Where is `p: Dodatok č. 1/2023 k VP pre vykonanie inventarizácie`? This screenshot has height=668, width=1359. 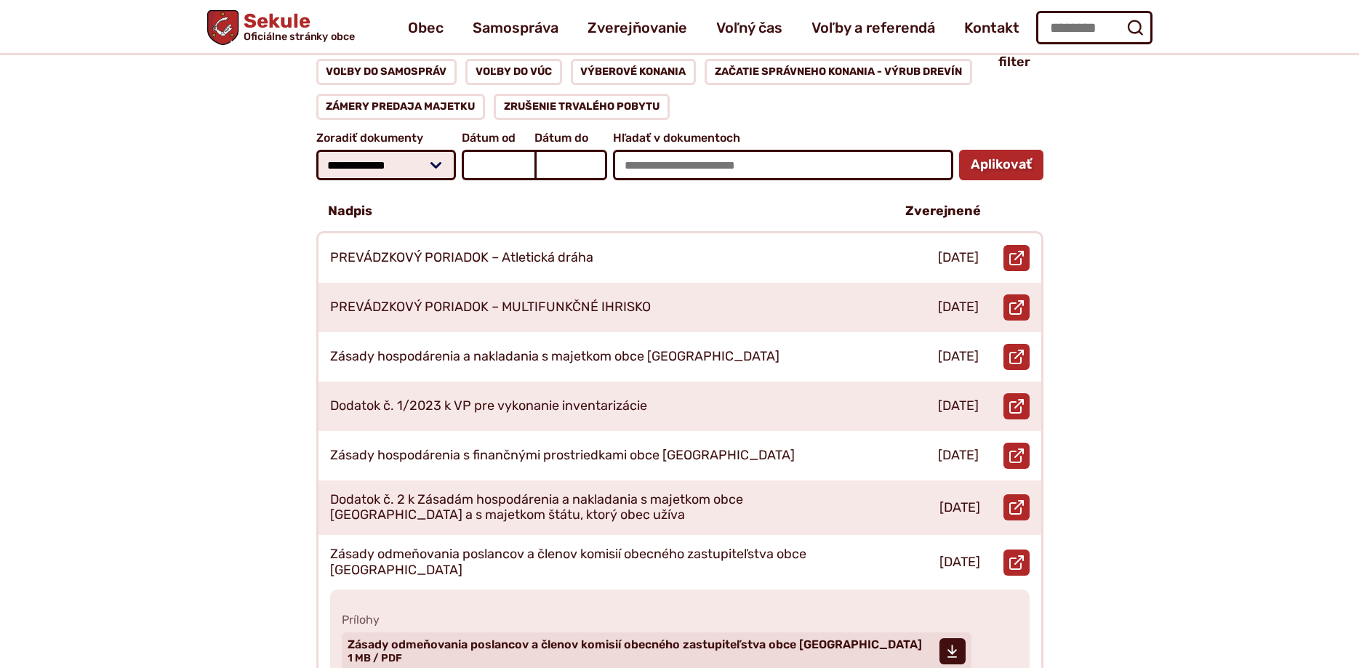 p: Dodatok č. 1/2023 k VP pre vykonanie inventarizácie is located at coordinates (489, 406).